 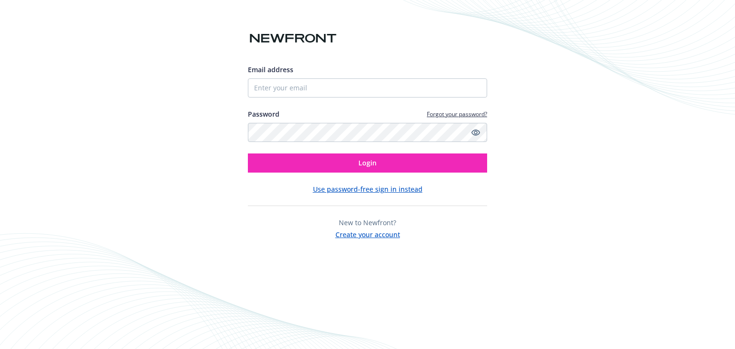 I want to click on a: Forgot your password?, so click(x=457, y=114).